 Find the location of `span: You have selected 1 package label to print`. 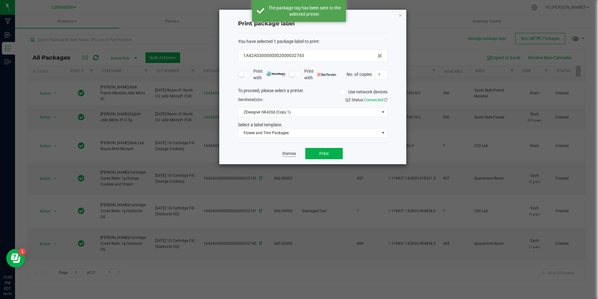

span: You have selected 1 package label to print is located at coordinates (279, 41).